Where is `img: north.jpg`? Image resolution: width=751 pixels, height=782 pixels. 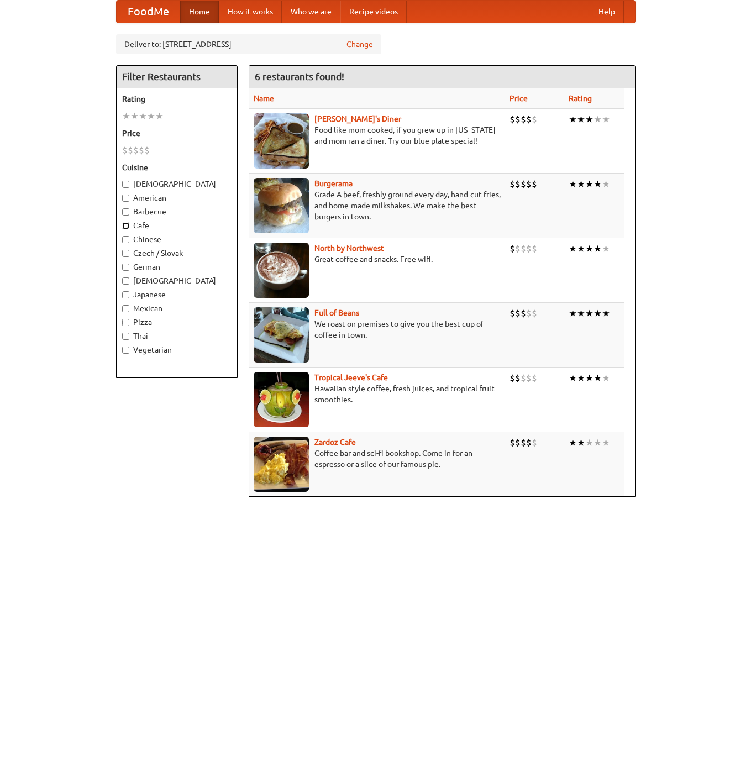
img: north.jpg is located at coordinates (281, 270).